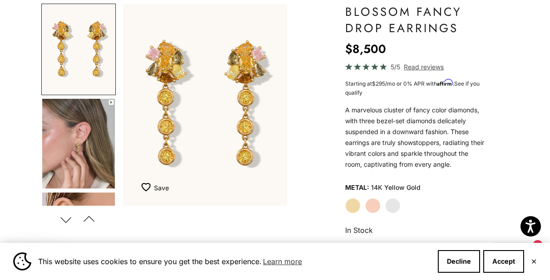 The image size is (550, 280). What do you see at coordinates (378, 83) in the screenshot?
I see `span: $295` at bounding box center [378, 83].